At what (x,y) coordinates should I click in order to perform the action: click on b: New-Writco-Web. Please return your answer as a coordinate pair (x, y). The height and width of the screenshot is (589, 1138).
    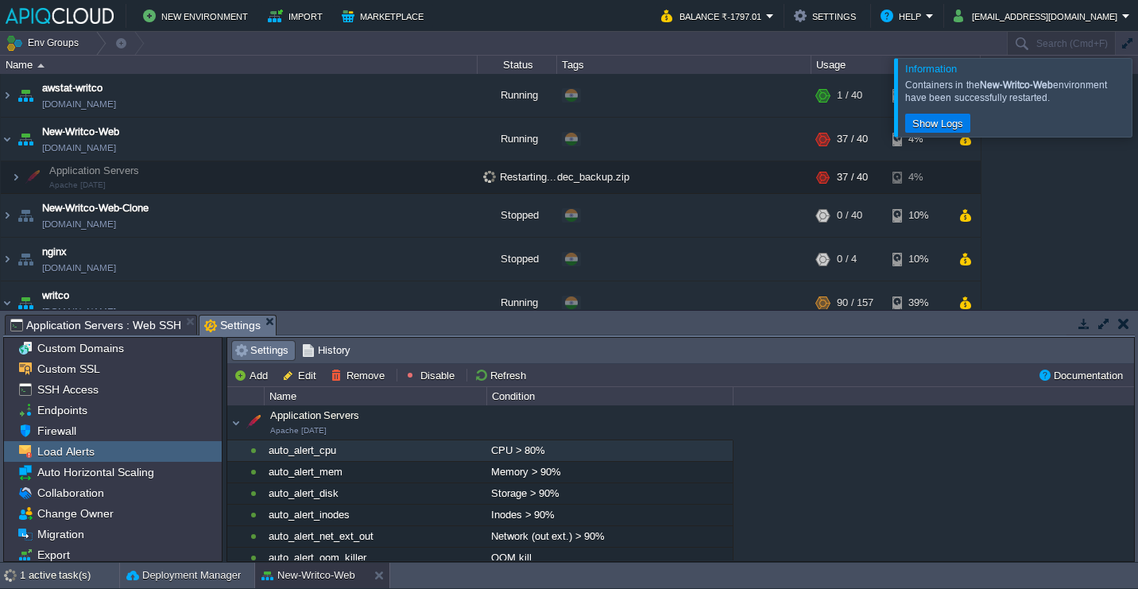
    Looking at the image, I should click on (1016, 85).